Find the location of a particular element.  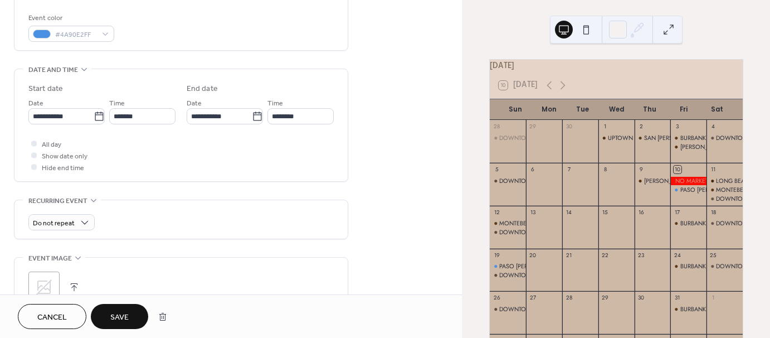

div: 9 is located at coordinates (642, 169).